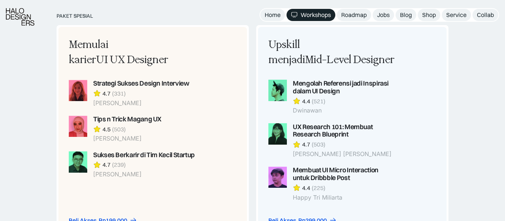  I want to click on div: Service, so click(456, 15).